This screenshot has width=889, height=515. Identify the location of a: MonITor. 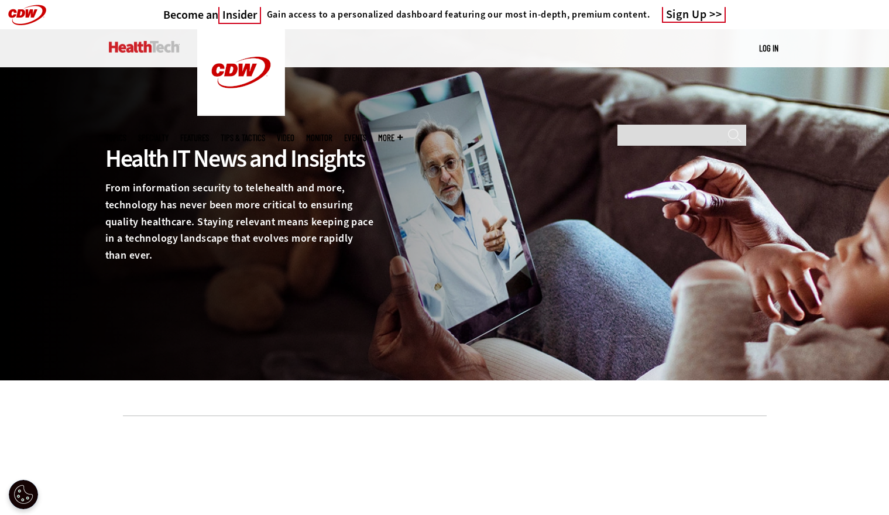
(319, 138).